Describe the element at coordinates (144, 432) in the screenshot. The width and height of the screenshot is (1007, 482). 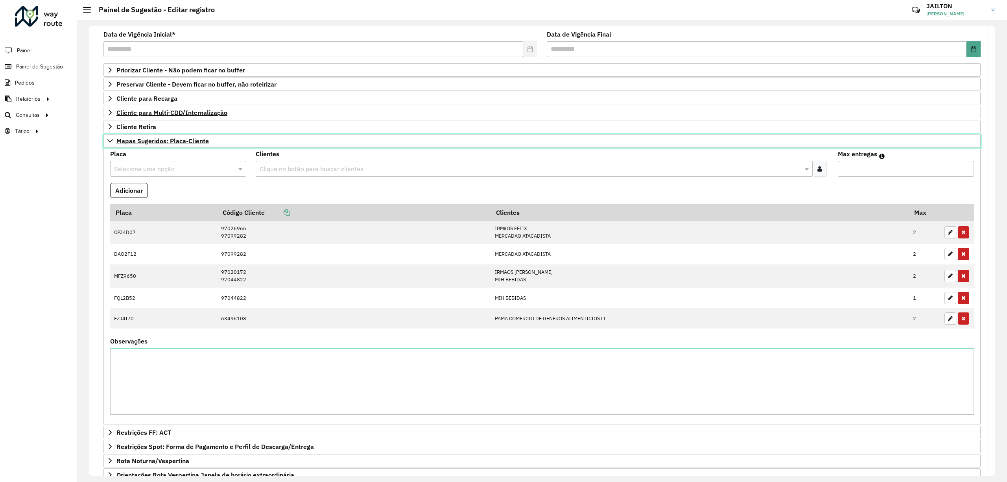
I see `span: Restrições FF: ACT` at that location.